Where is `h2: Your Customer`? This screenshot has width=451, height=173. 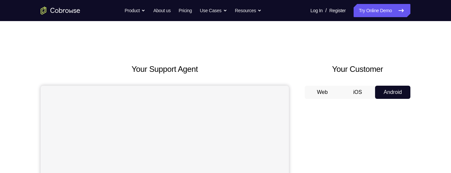
h2: Your Customer is located at coordinates (358, 69).